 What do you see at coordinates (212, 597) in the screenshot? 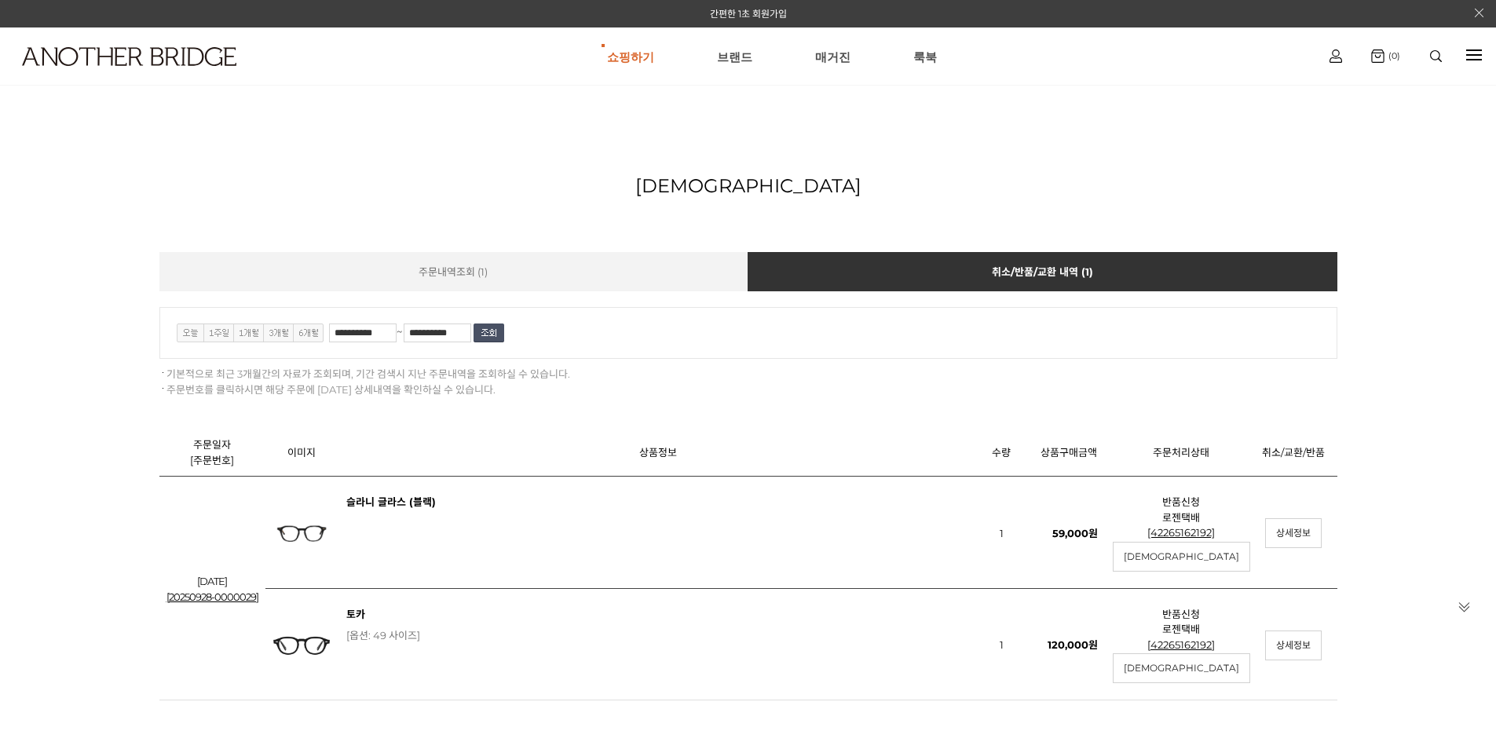
I see `a: [20250928-0000029]` at bounding box center [212, 597].